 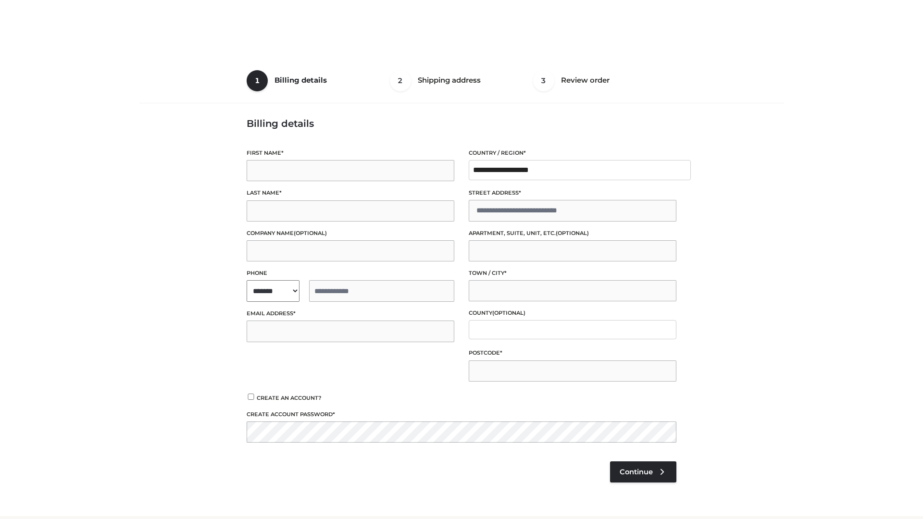 I want to click on label: Create account password, so click(x=462, y=414).